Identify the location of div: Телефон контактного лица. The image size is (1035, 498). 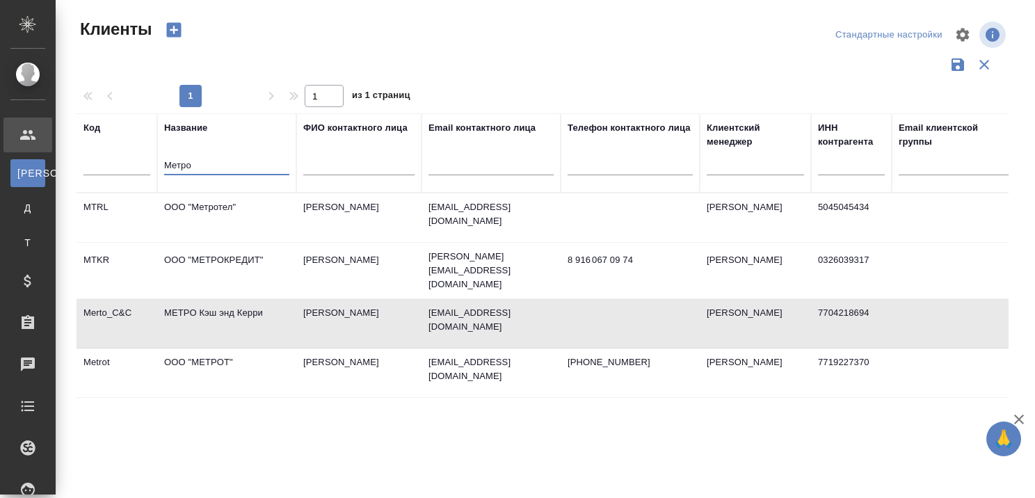
(629, 128).